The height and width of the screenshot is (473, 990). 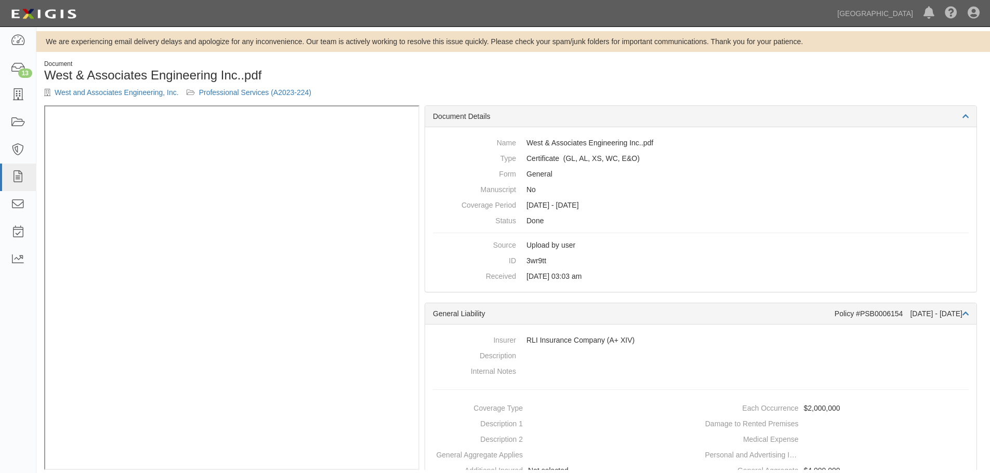 What do you see at coordinates (752, 438) in the screenshot?
I see `dt: Medical Expense` at bounding box center [752, 438].